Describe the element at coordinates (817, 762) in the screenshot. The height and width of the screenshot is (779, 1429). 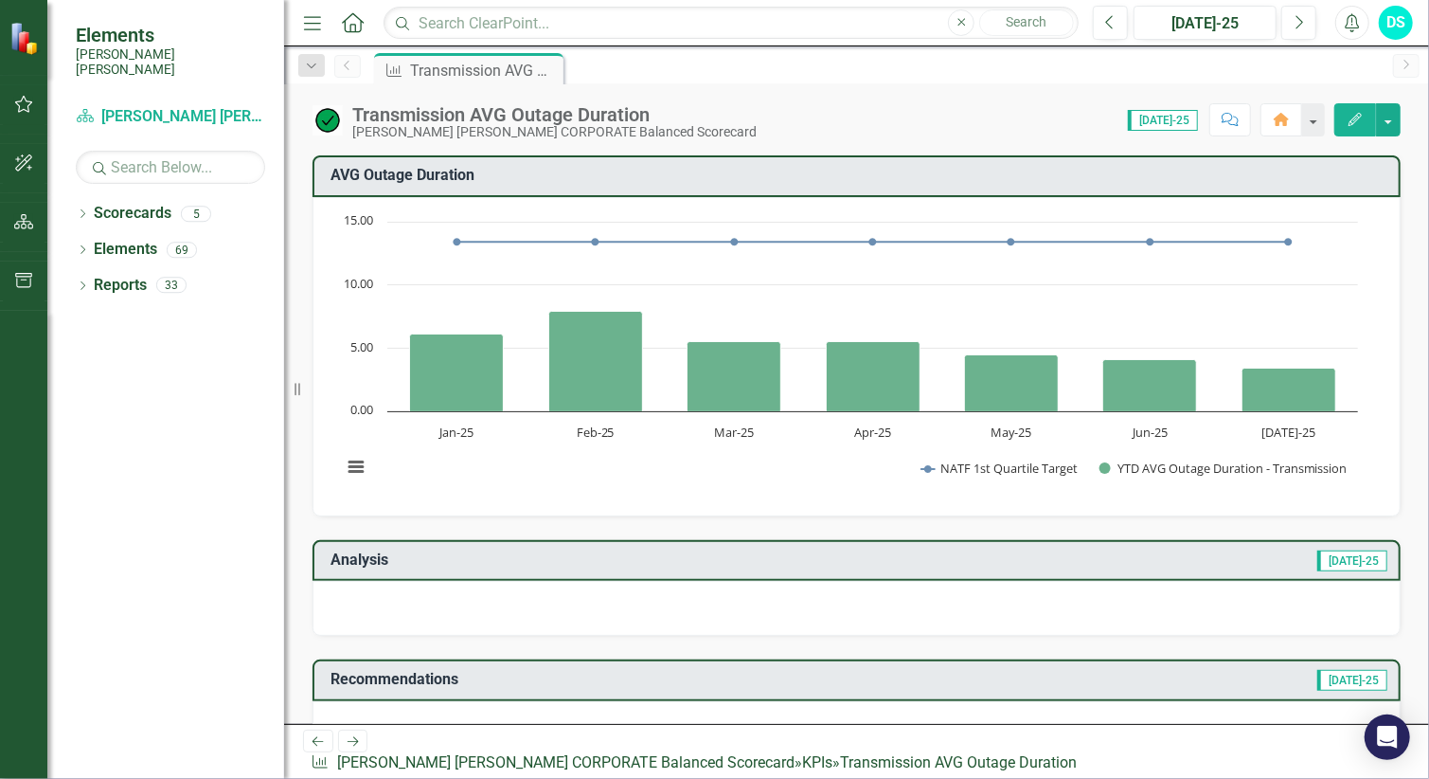
I see `a: KPIs` at that location.